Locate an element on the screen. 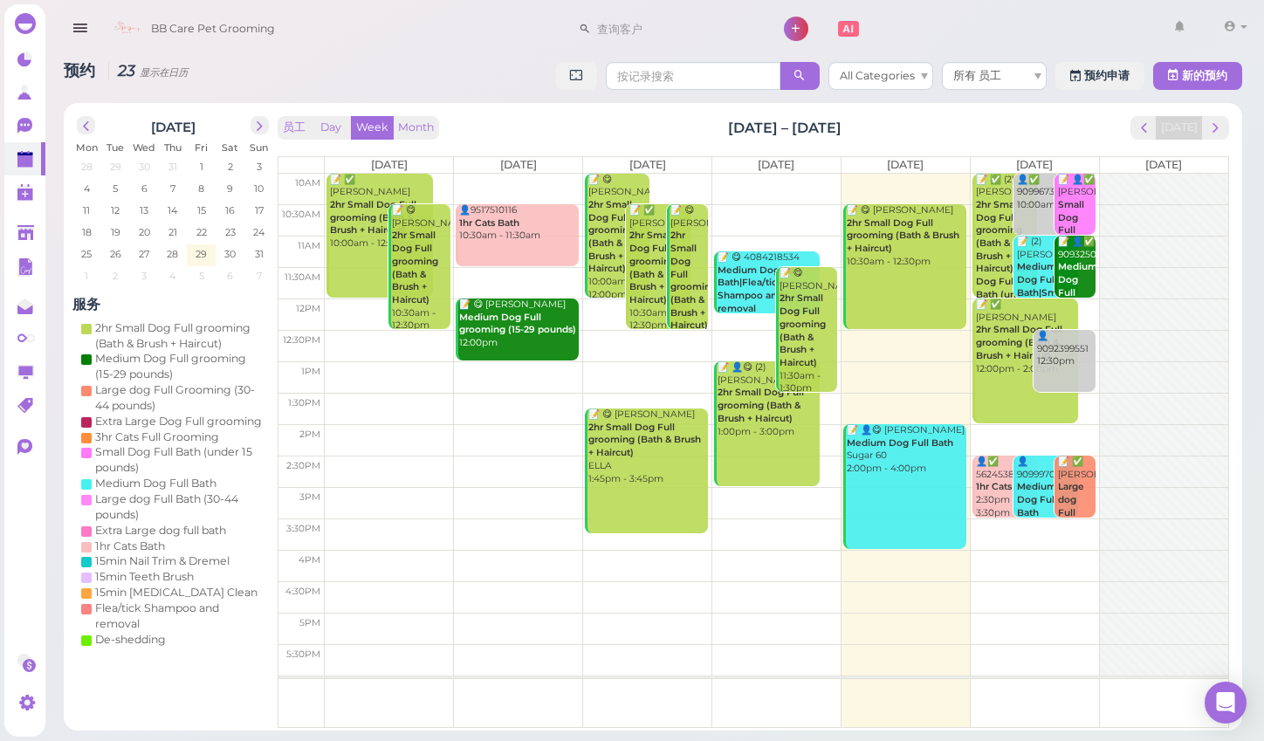  span: All Categories is located at coordinates (877, 75).